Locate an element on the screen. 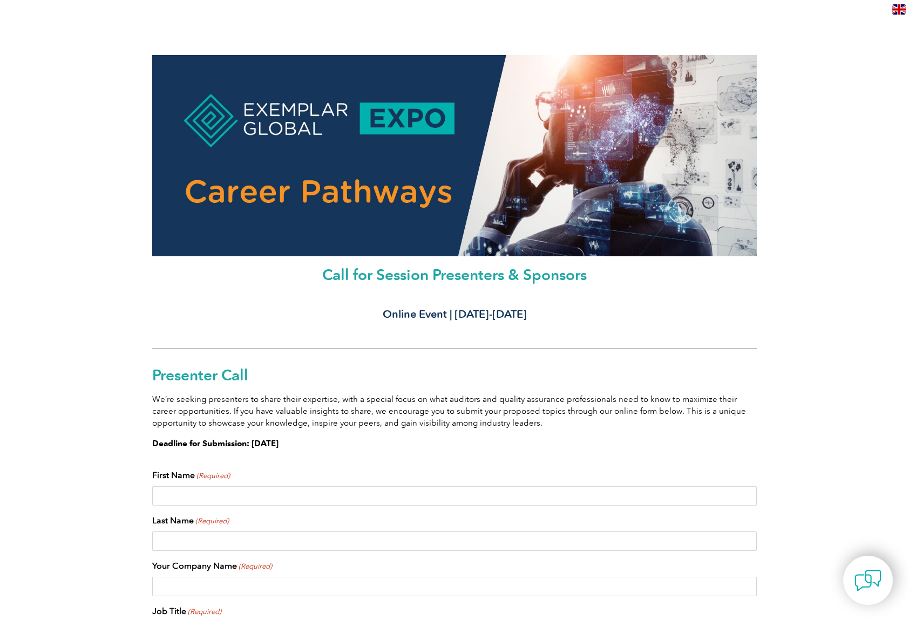 This screenshot has height=621, width=909. label: Your Company Name is located at coordinates (212, 566).